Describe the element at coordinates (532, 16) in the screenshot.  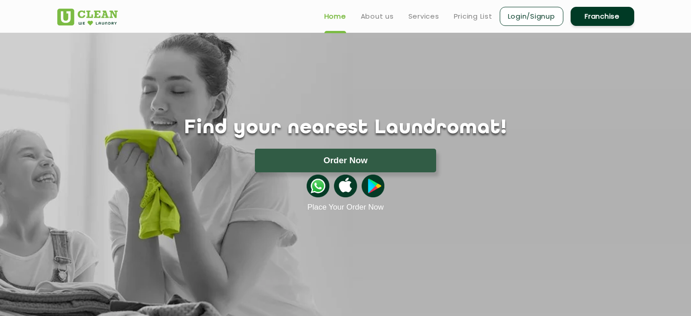
I see `a: Login/Signup` at that location.